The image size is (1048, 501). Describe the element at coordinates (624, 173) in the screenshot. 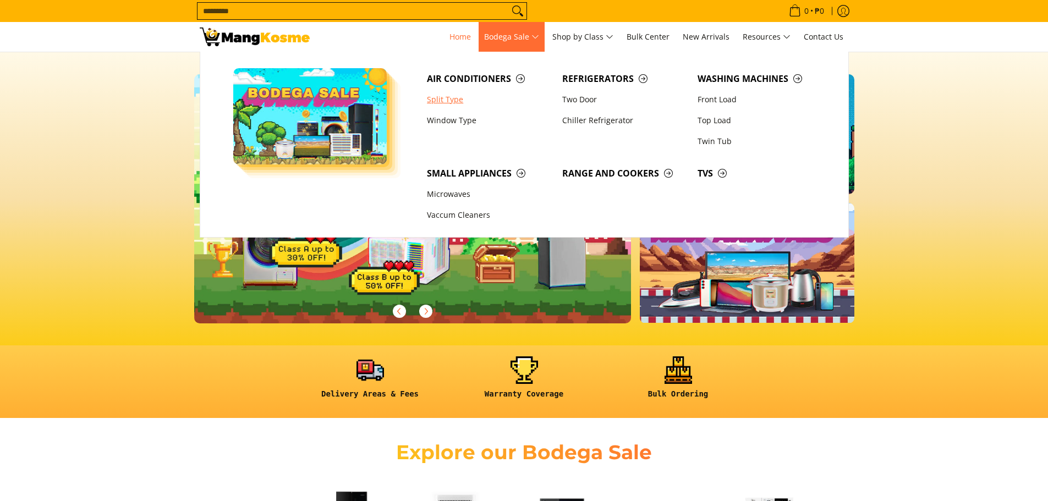

I see `a: Range and Cookers` at that location.